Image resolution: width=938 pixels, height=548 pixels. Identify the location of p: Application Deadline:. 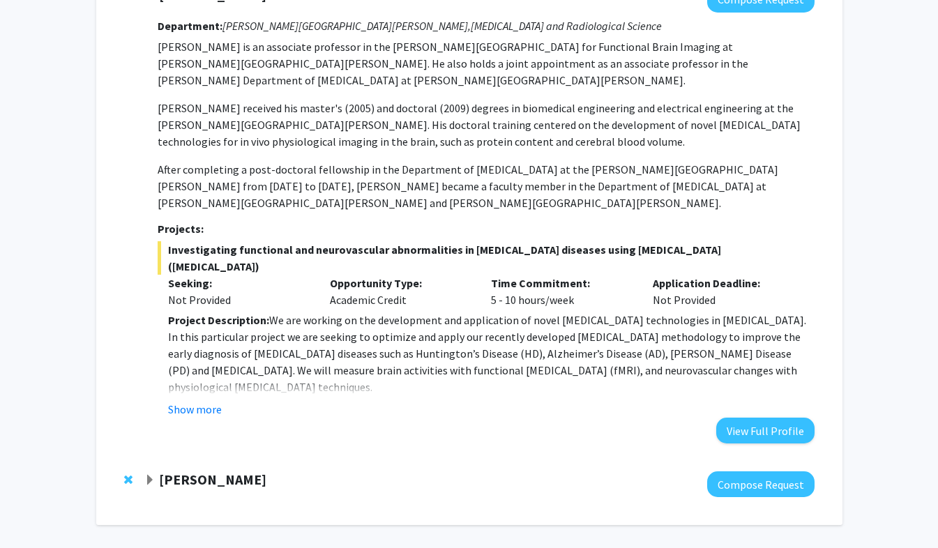
(723, 283).